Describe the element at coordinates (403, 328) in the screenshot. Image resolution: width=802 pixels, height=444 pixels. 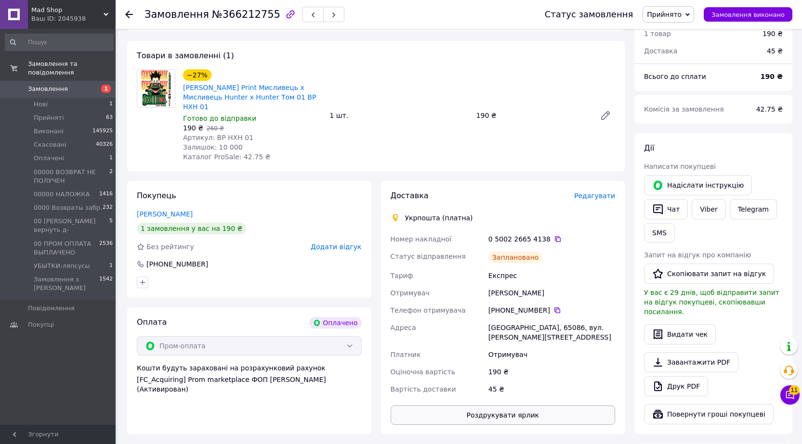
I see `span: Адреса` at that location.